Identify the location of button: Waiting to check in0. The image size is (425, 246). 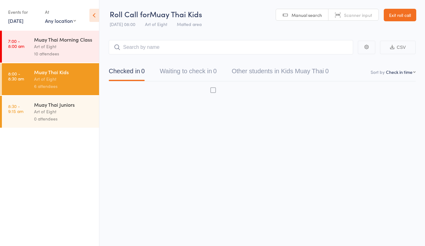
(188, 73).